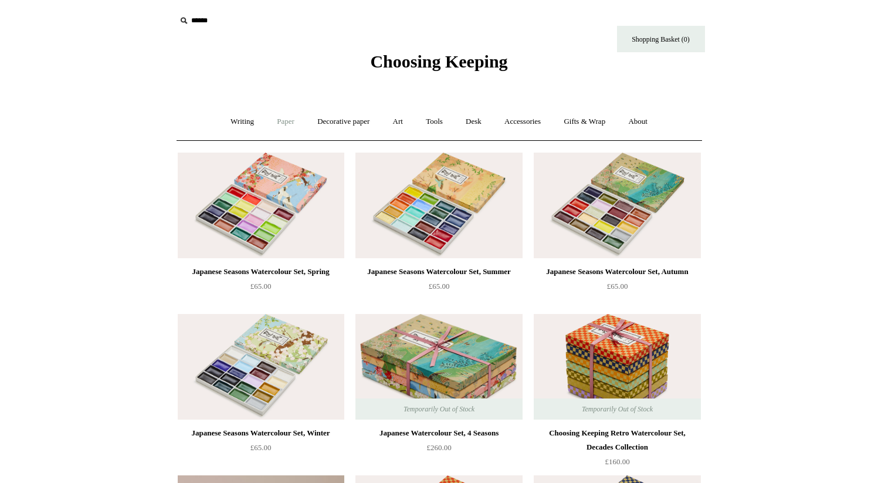  Describe the element at coordinates (261, 272) in the screenshot. I see `div: Japanese Seasons Watercolour Set, Spring` at that location.